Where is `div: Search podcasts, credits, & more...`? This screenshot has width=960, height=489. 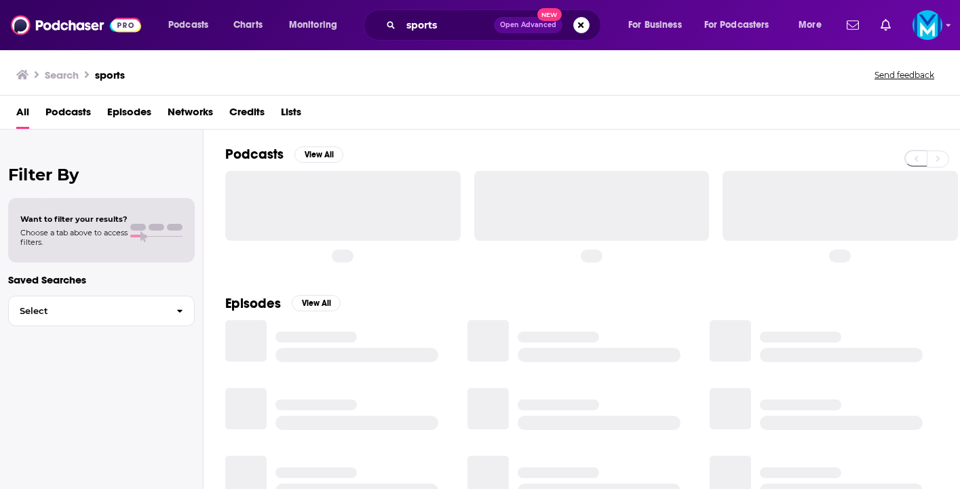 div: Search podcasts, credits, & more... is located at coordinates (495, 25).